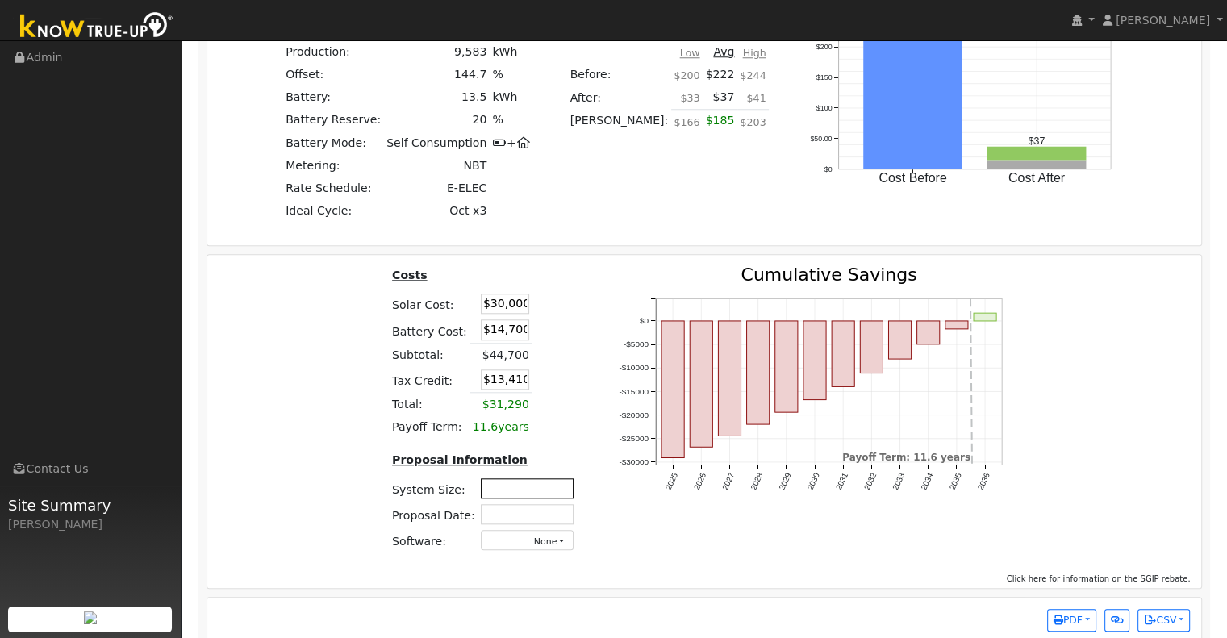 Image resolution: width=1227 pixels, height=638 pixels. Describe the element at coordinates (913, 177) in the screenshot. I see `text: Cost Before` at that location.